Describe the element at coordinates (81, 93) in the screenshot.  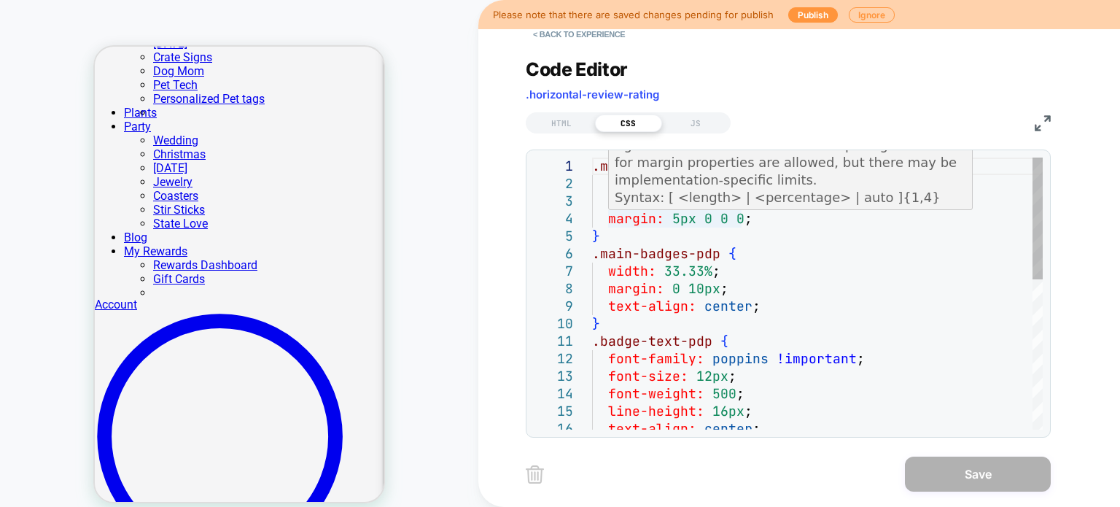
I see `a: Wedding` at that location.